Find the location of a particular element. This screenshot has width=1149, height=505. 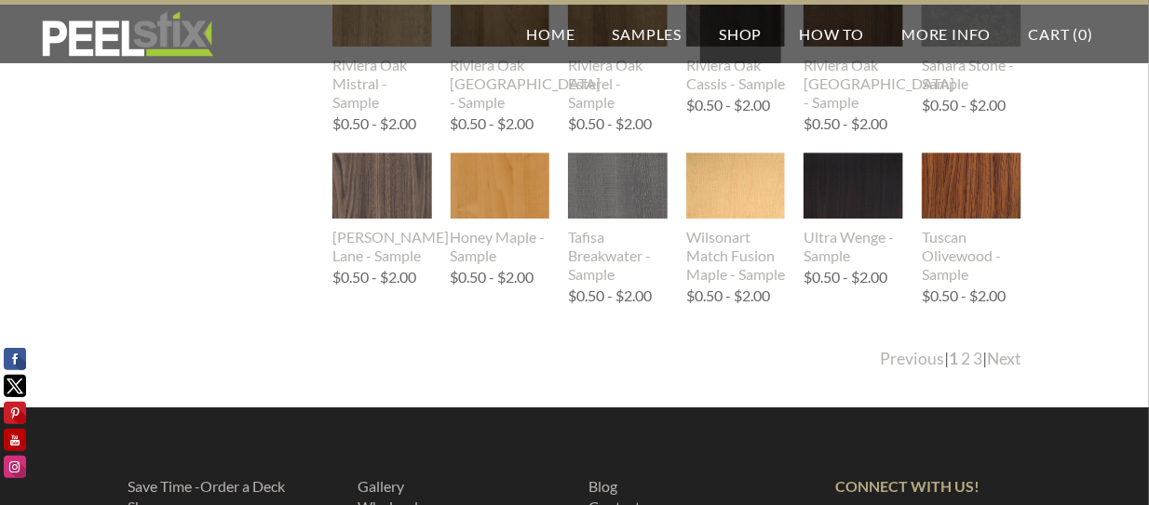

strong: CONNECT WITH US! is located at coordinates (907, 486).